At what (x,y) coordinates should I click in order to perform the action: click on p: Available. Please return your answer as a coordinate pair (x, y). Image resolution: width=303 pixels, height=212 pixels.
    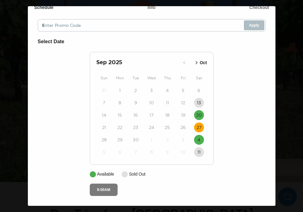
    Looking at the image, I should click on (105, 174).